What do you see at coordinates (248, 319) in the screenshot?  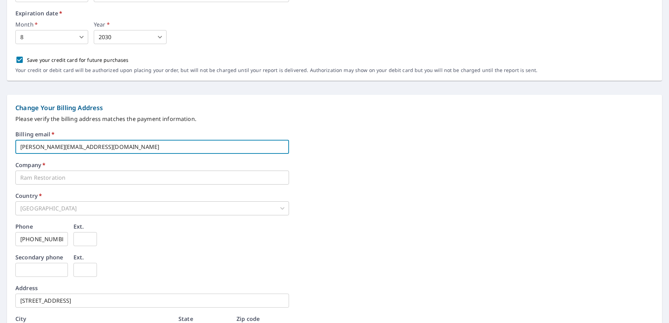 I see `label: Zip code` at bounding box center [248, 319].